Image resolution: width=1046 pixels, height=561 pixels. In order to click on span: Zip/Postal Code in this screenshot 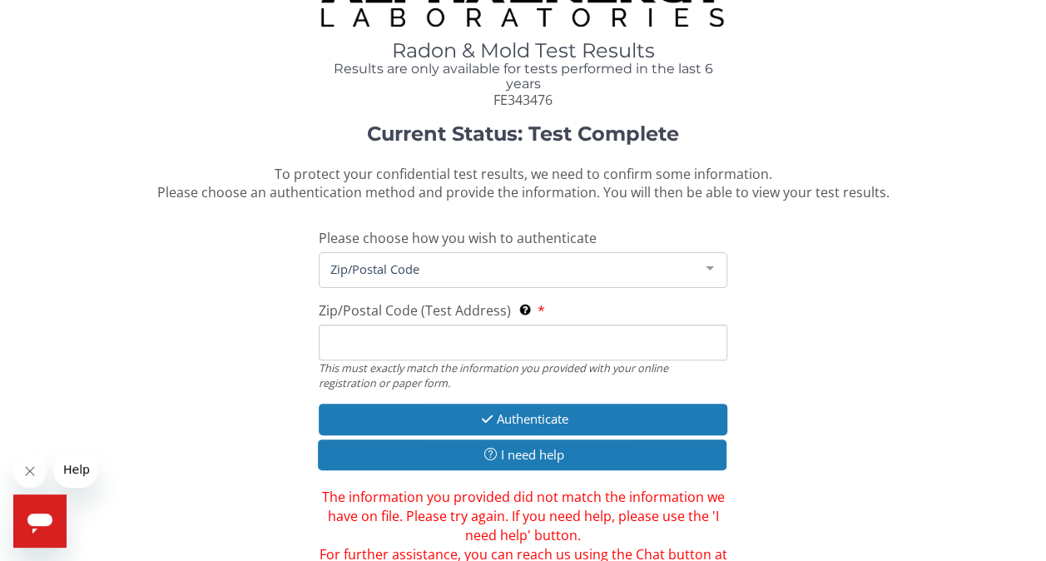, I will do `click(509, 269)`.